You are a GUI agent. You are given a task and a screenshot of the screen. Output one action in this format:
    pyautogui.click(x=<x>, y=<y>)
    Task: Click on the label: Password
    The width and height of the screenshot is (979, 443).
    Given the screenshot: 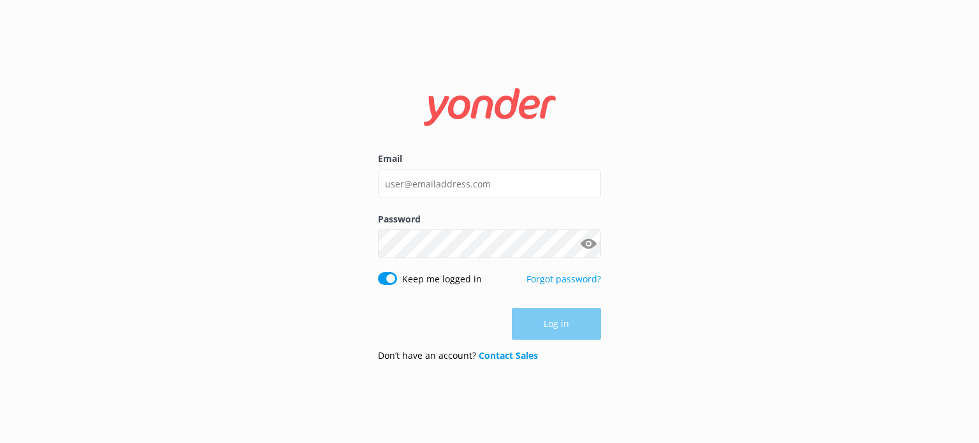 What is the action you would take?
    pyautogui.click(x=490, y=219)
    